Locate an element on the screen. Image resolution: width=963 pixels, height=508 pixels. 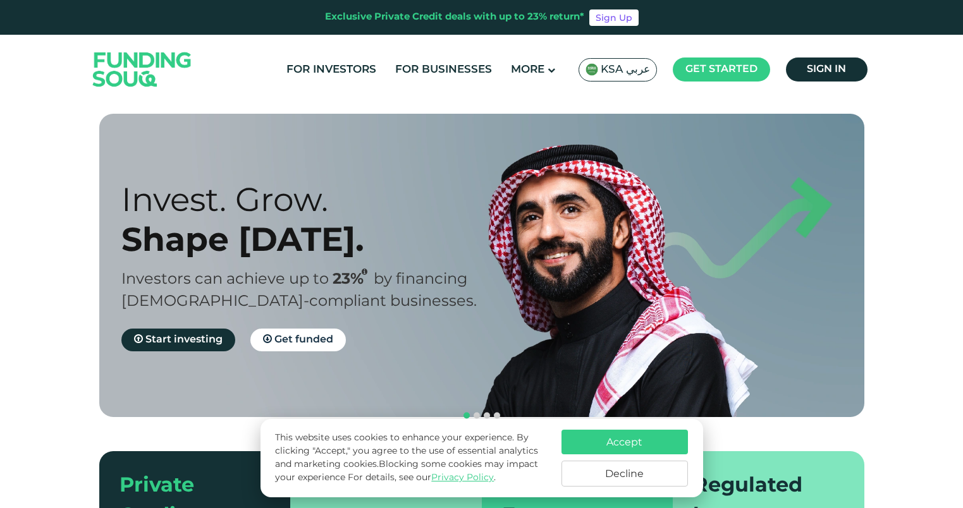
span: Get funded is located at coordinates (304, 340).